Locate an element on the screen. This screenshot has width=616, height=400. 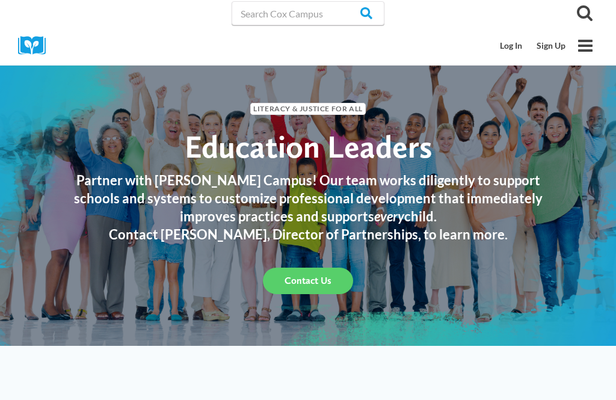
em: every is located at coordinates (389, 216).